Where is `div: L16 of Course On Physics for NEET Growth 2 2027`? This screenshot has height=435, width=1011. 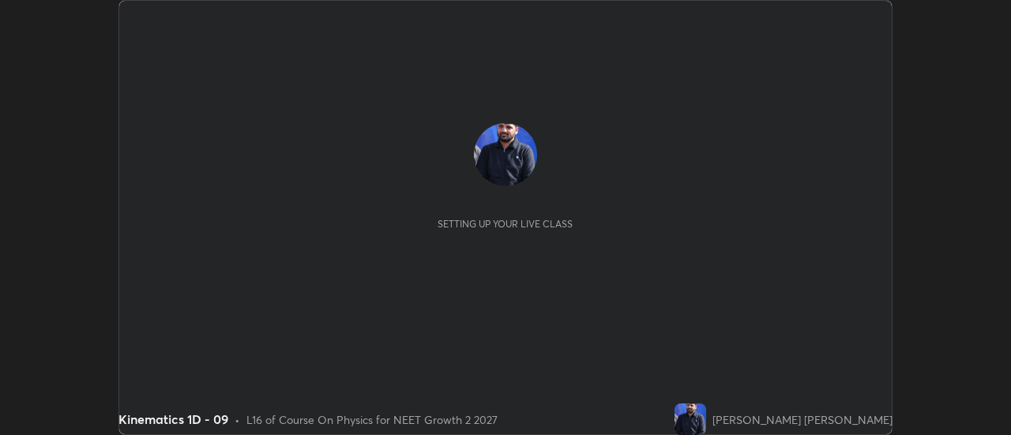
div: L16 of Course On Physics for NEET Growth 2 2027 is located at coordinates (372, 419).